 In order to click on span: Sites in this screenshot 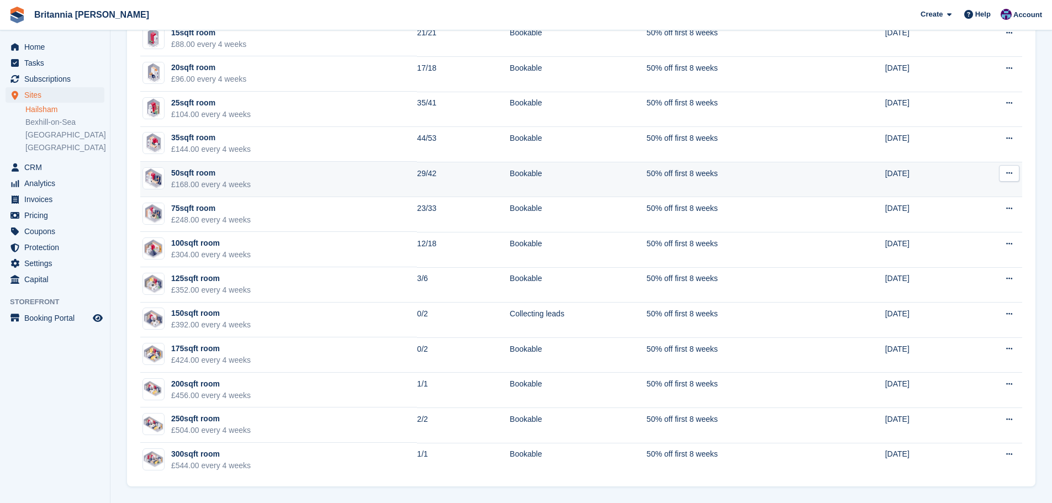, I will do `click(57, 95)`.